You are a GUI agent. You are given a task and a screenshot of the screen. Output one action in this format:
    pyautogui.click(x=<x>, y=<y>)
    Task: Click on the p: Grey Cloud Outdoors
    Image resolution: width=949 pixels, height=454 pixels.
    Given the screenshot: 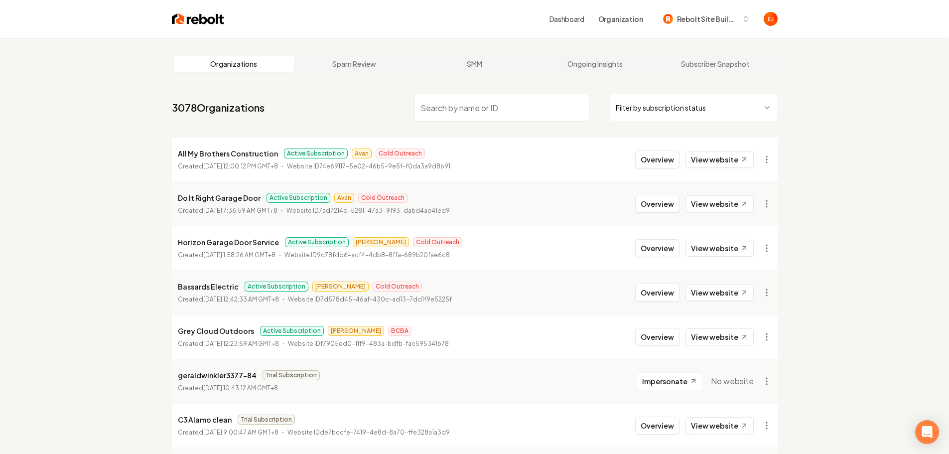 What is the action you would take?
    pyautogui.click(x=216, y=331)
    